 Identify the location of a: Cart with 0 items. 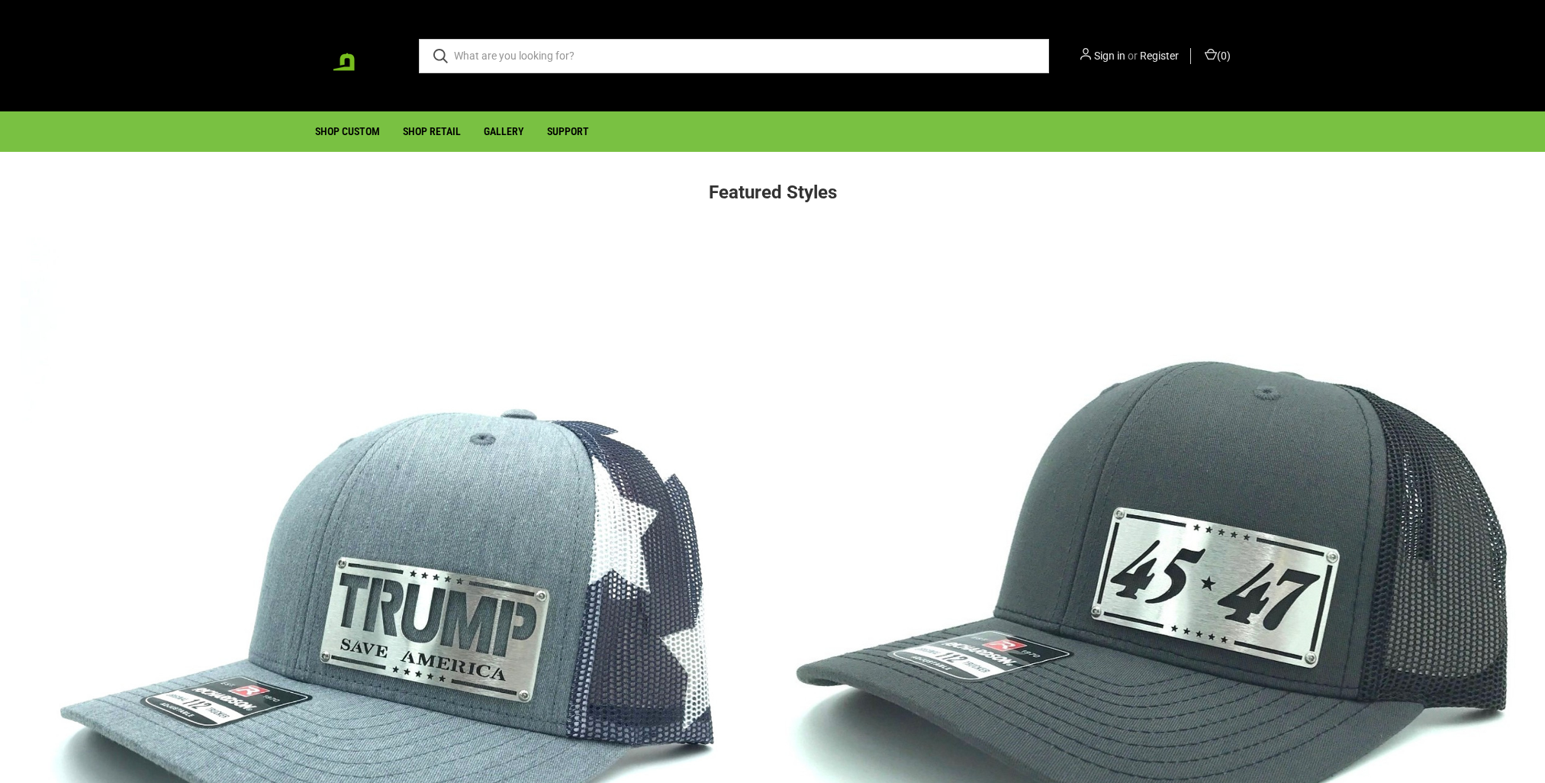
(1216, 56).